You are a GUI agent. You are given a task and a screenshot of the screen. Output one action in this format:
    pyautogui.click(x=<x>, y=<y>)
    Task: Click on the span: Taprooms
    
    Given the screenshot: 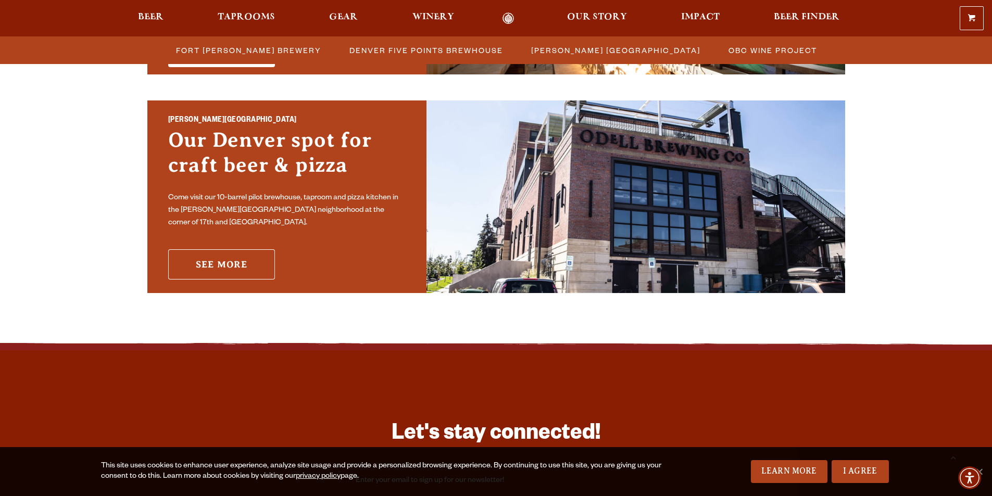 What is the action you would take?
    pyautogui.click(x=246, y=17)
    